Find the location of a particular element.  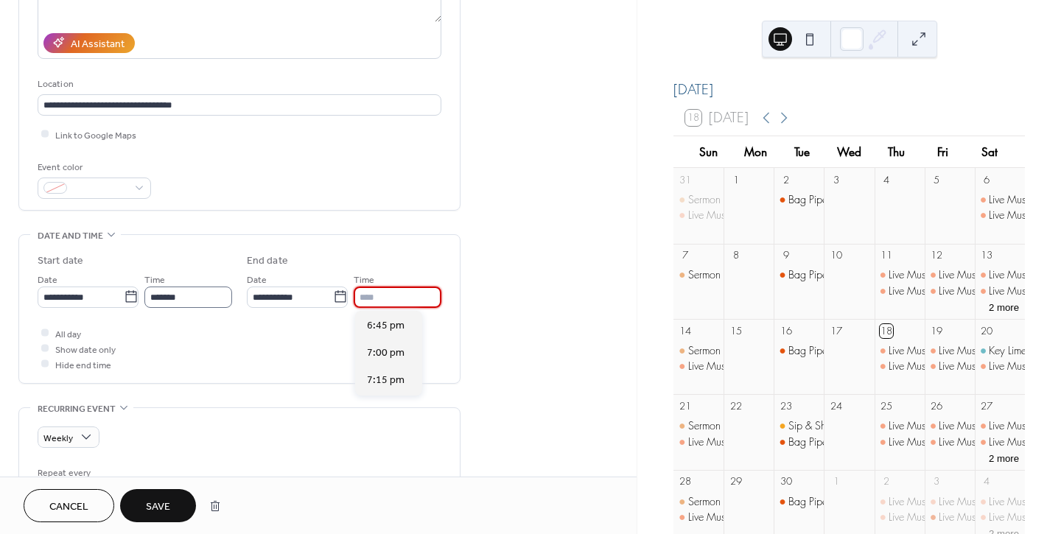

div: Thu is located at coordinates (896, 152).